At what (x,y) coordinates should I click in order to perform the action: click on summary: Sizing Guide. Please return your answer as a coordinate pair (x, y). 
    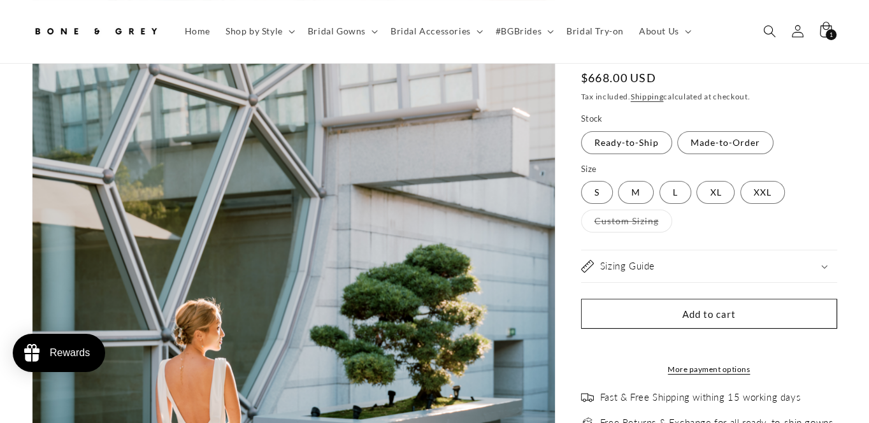
    Looking at the image, I should click on (709, 266).